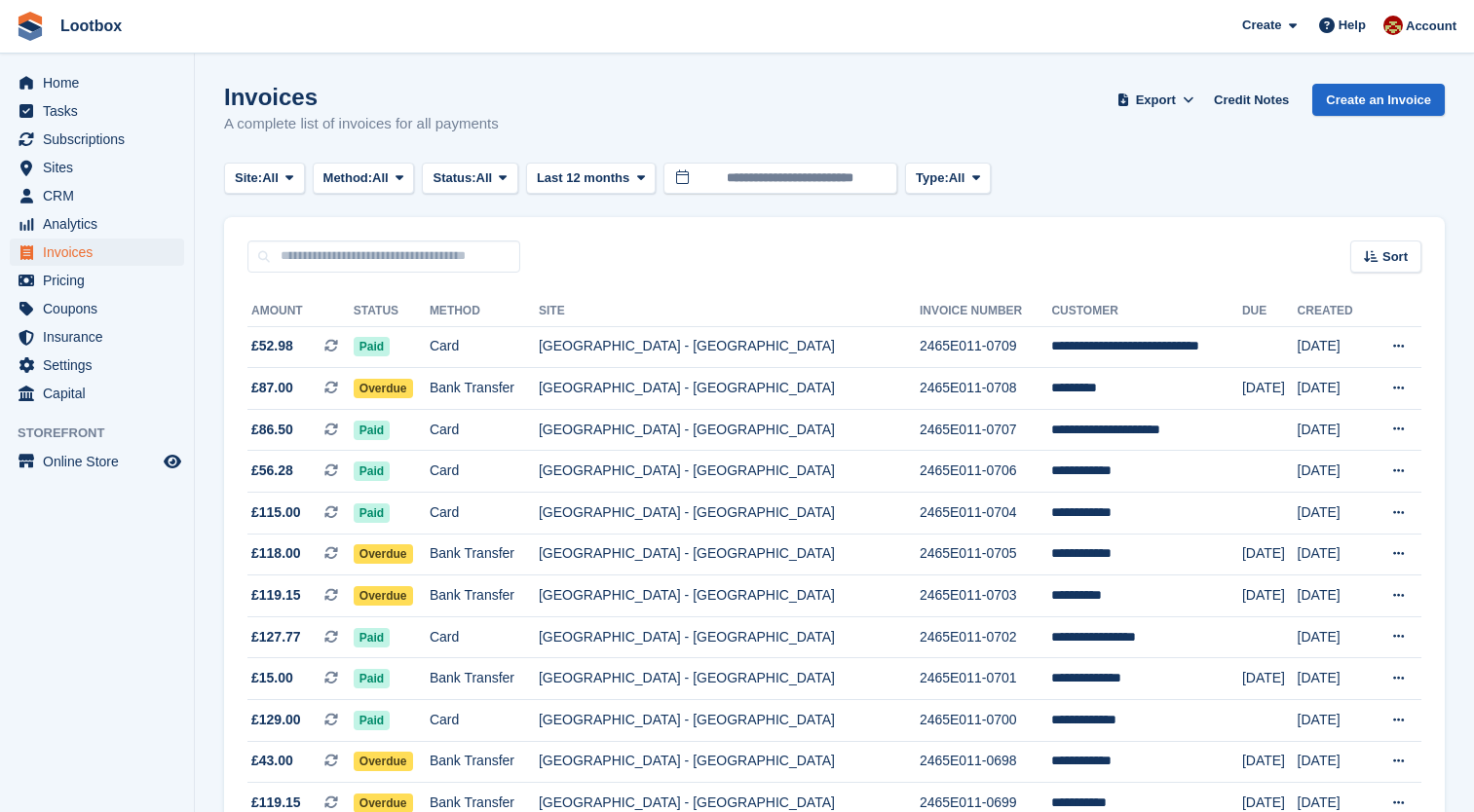  I want to click on span: Analytics, so click(102, 224).